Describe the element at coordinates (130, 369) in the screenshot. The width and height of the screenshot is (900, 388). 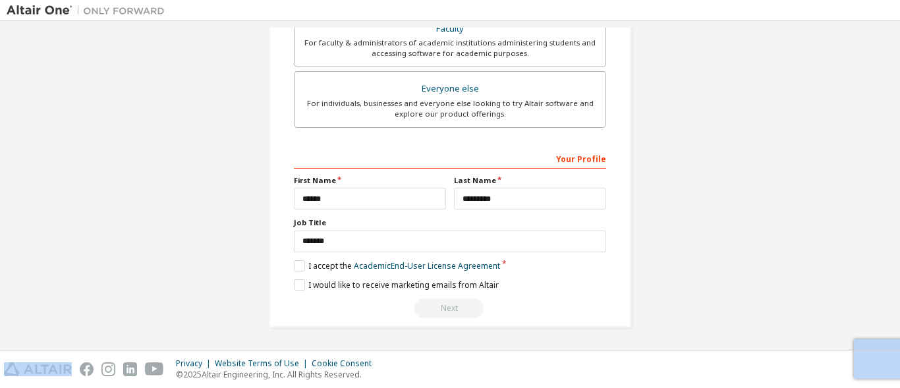
I see `img: linkedin.svg` at that location.